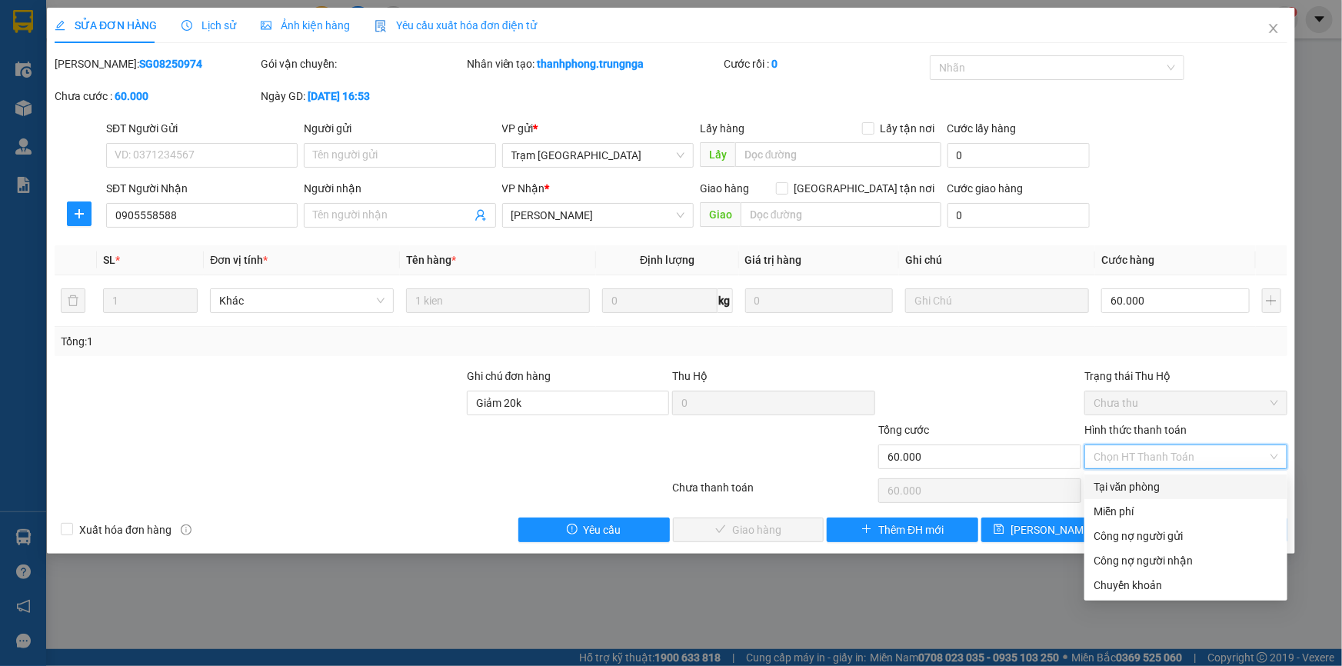  Describe the element at coordinates (908, 128) in the screenshot. I see `span: Lấy tận nơi` at that location.